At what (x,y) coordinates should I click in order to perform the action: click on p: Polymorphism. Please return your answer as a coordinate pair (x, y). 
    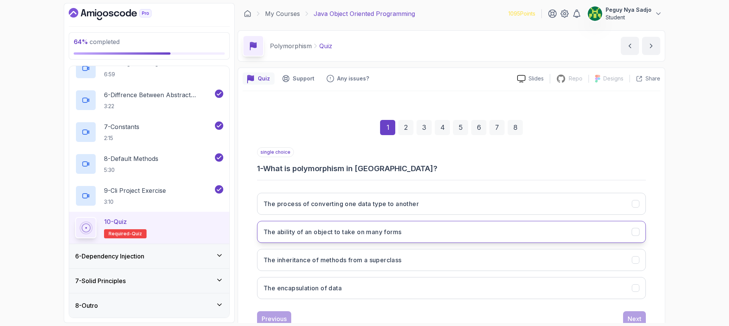
    Looking at the image, I should click on (291, 46).